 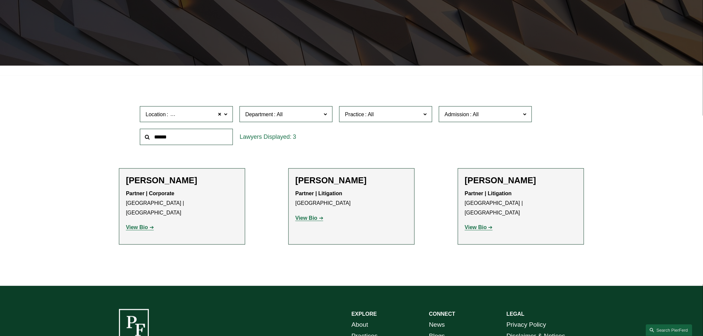 What do you see at coordinates (360, 325) in the screenshot?
I see `a: About` at bounding box center [360, 325].